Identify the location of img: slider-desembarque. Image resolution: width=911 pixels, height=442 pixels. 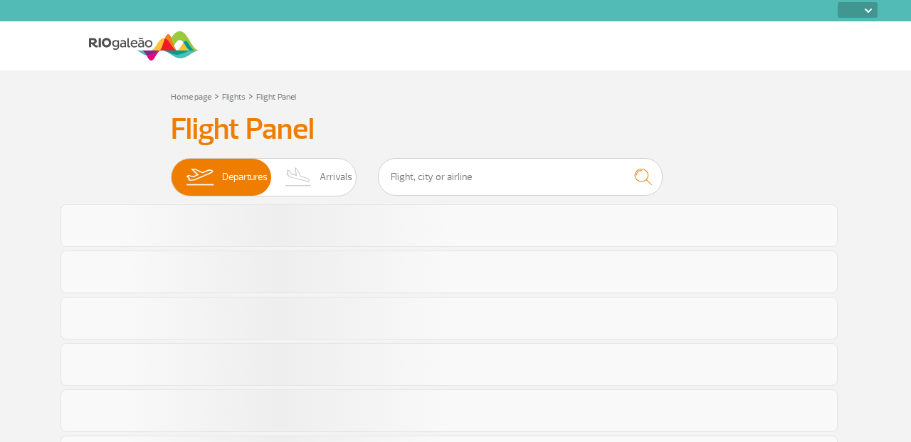
(298, 177).